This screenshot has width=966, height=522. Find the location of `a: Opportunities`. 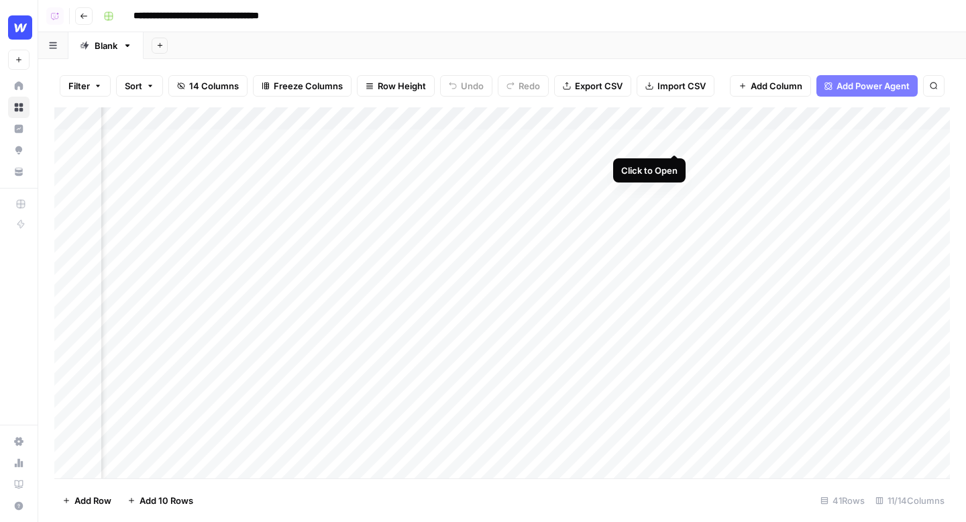

a: Opportunities is located at coordinates (19, 150).